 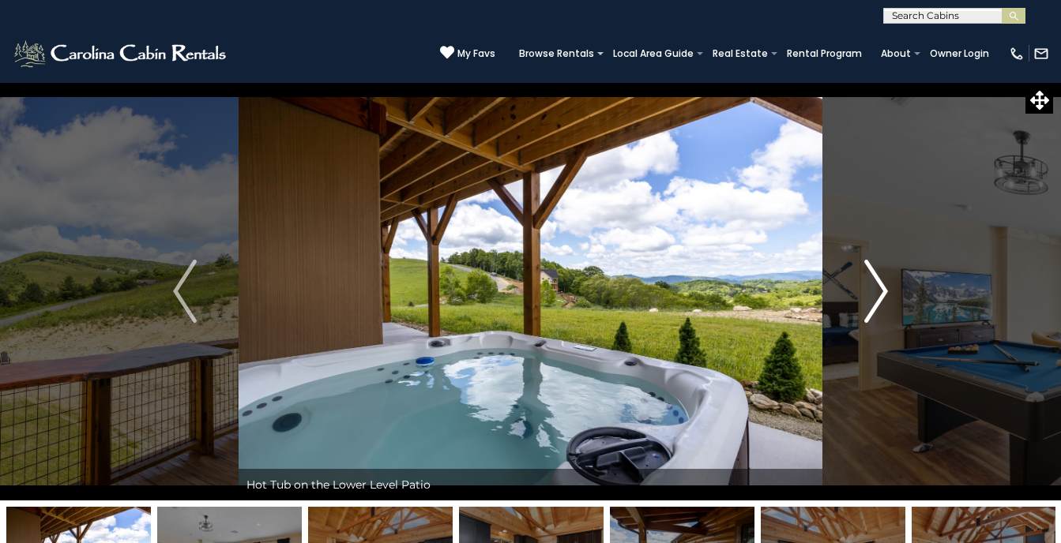 I want to click on img: phone-regular-white.png, so click(x=1017, y=54).